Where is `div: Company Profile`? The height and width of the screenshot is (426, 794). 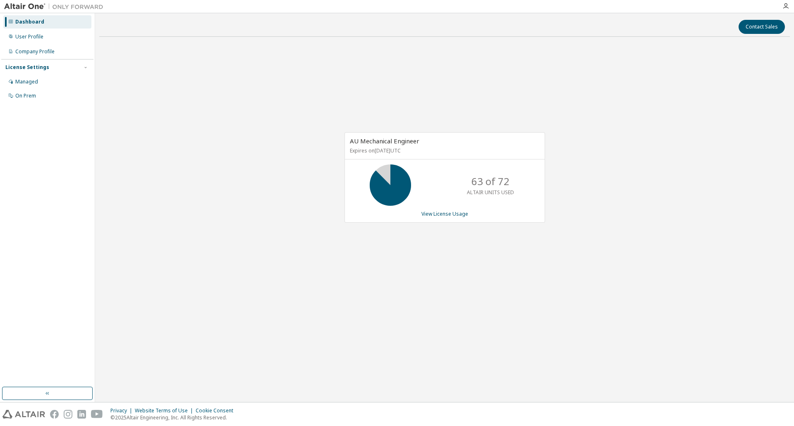 div: Company Profile is located at coordinates (35, 52).